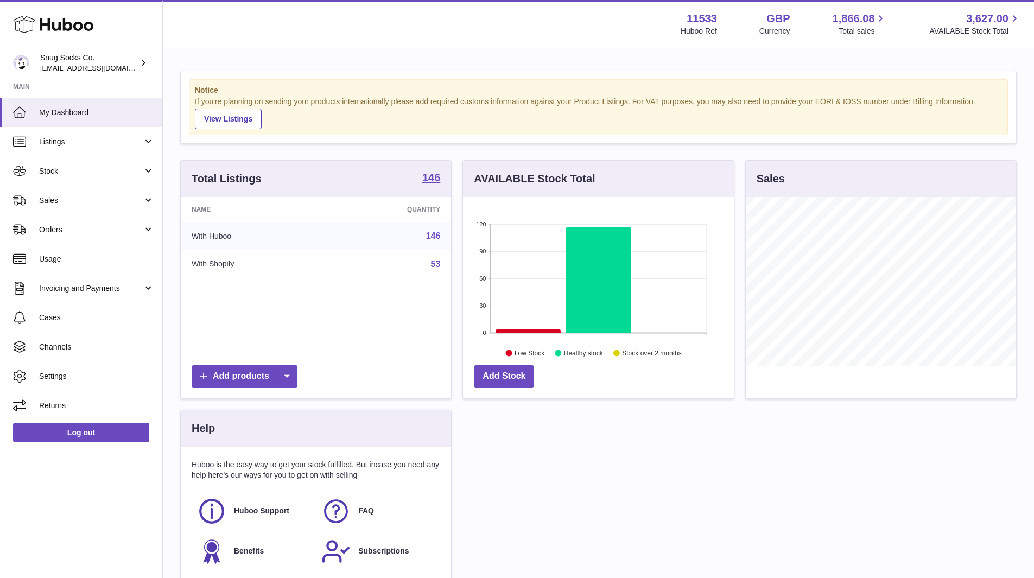 This screenshot has width=1034, height=578. Describe the element at coordinates (862, 31) in the screenshot. I see `span: Total sales` at that location.